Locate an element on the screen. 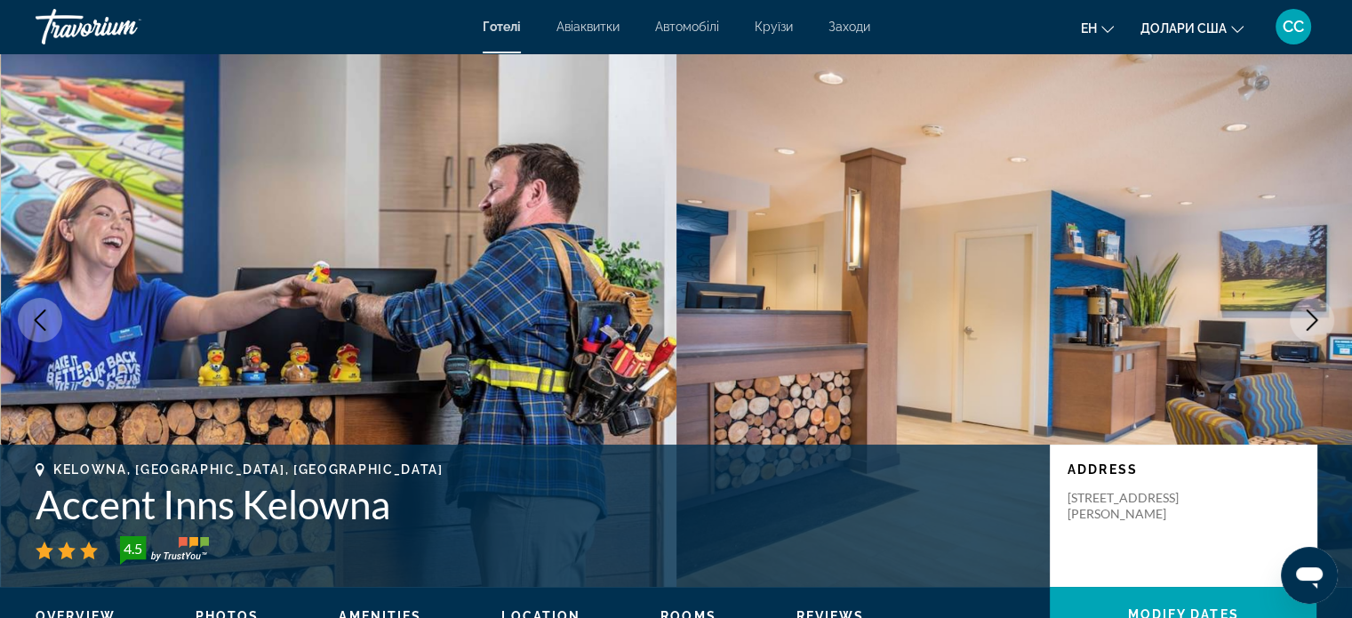 The height and width of the screenshot is (618, 1352). a: Готелі is located at coordinates (501, 27).